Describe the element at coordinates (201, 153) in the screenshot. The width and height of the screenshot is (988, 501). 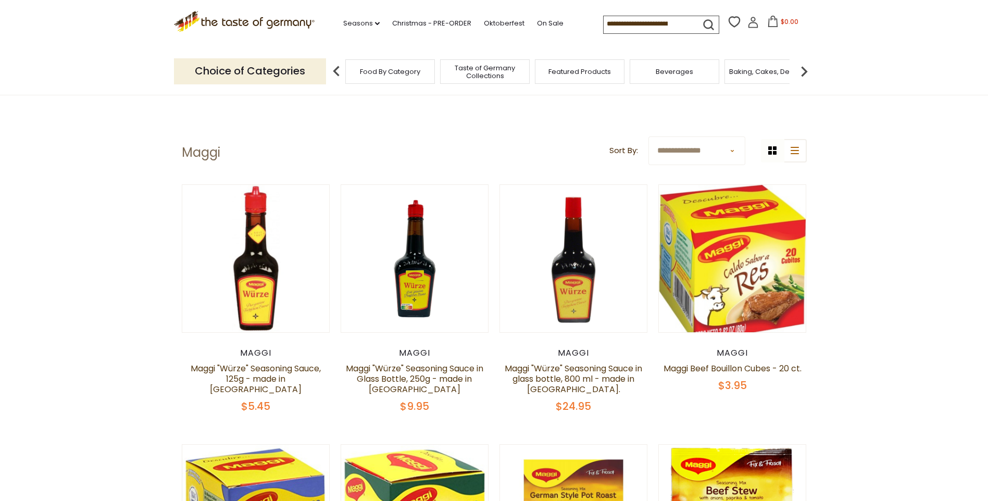
I see `h1: Maggi` at that location.